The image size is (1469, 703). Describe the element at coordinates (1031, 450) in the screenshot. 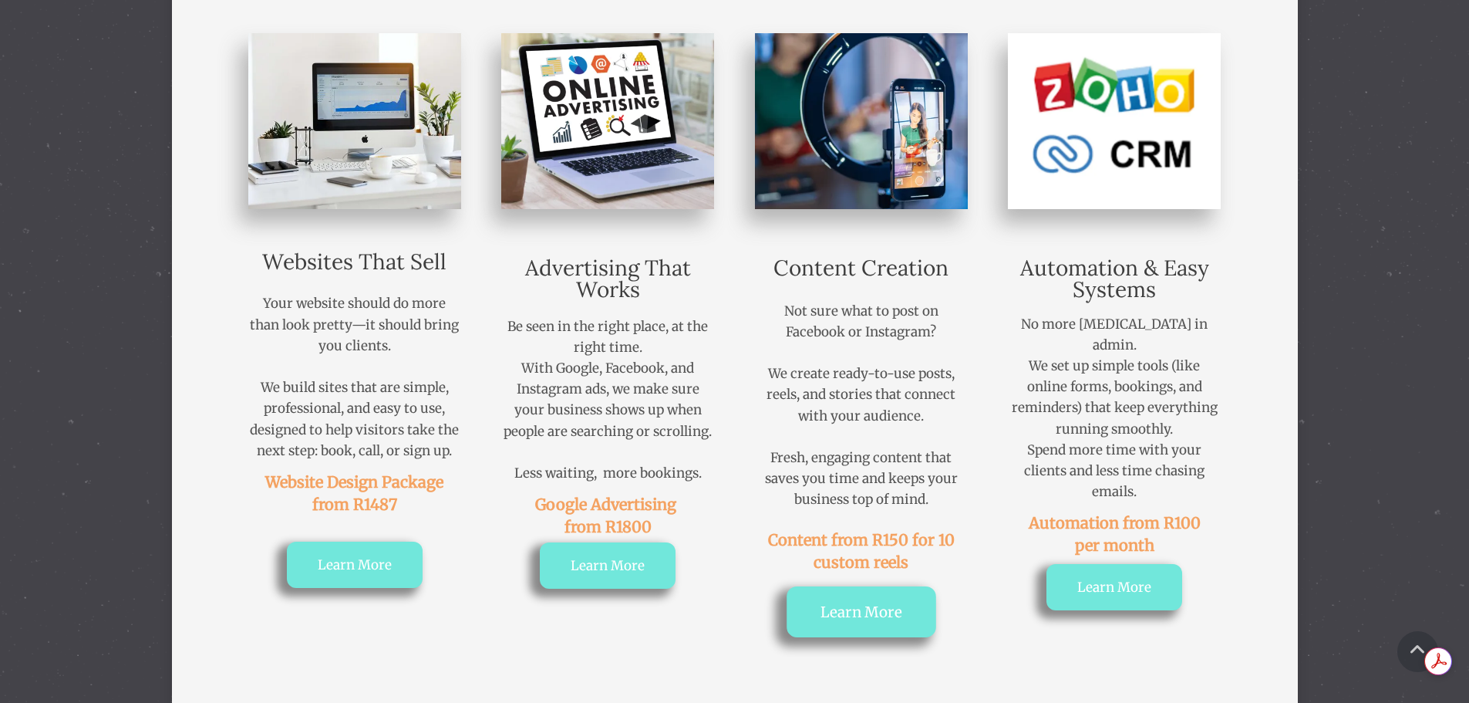

I see `span: S` at that location.